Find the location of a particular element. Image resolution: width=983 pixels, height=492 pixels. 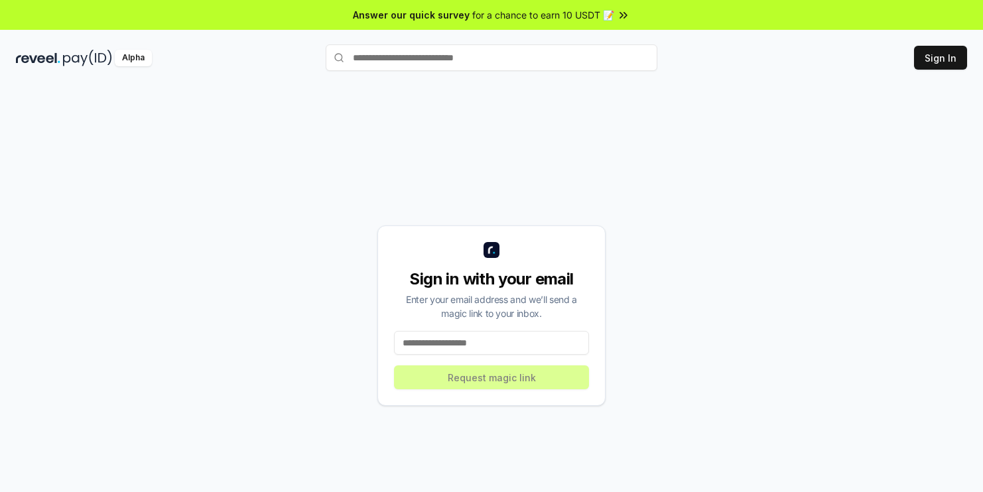

div: Enter your email address and we’ll send a magic link to your inbox. is located at coordinates (491, 306).